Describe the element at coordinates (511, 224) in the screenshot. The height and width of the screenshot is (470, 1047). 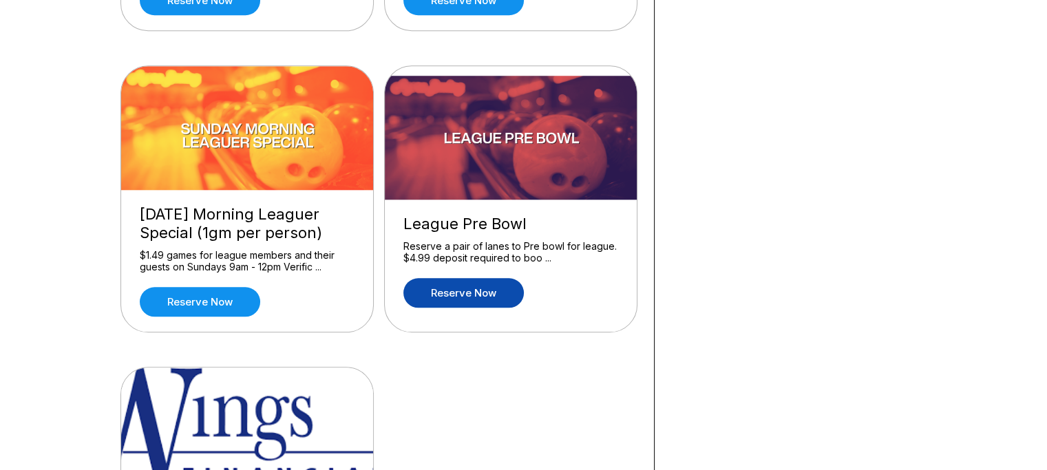
I see `div: League Pre Bowl` at that location.